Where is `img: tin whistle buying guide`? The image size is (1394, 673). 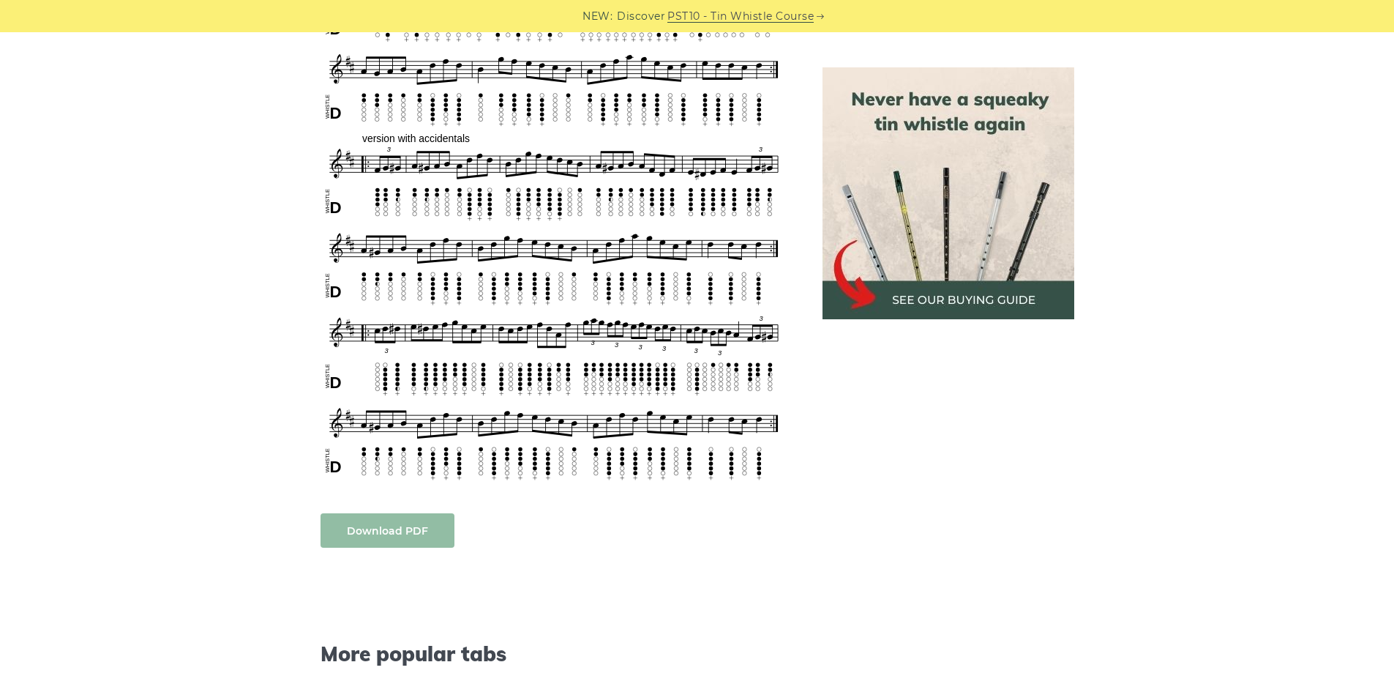
img: tin whistle buying guide is located at coordinates (949, 193).